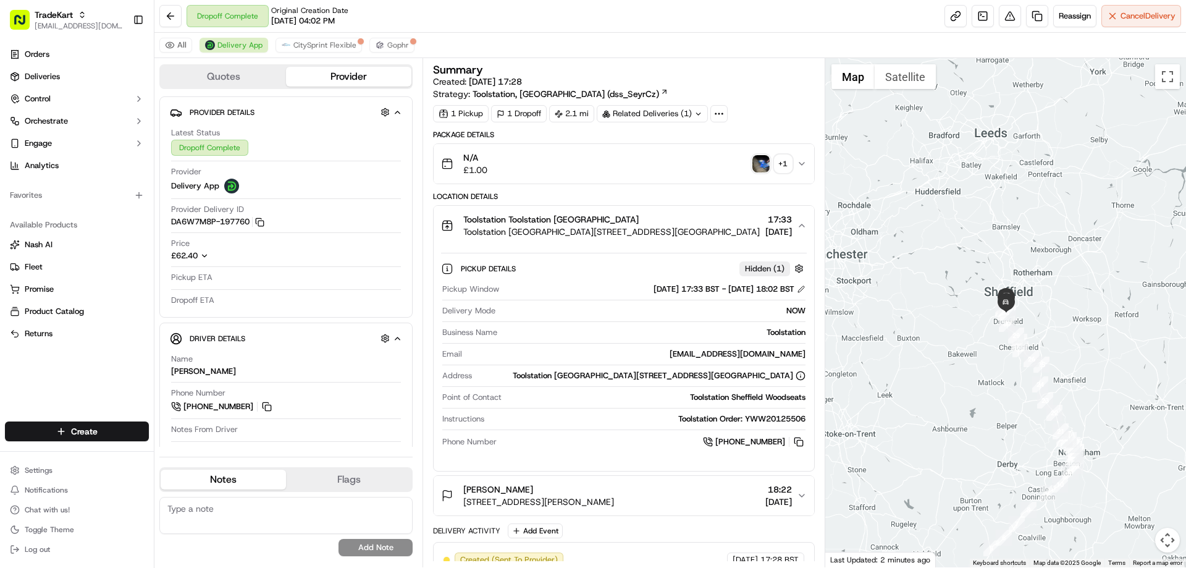 The width and height of the screenshot is (1186, 568). What do you see at coordinates (392, 45) in the screenshot?
I see `button: Gophr` at bounding box center [392, 45].